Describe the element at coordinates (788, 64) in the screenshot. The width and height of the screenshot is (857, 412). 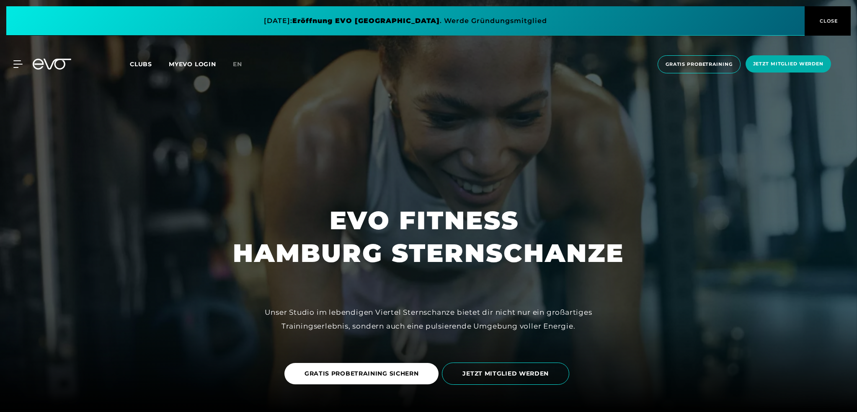
I see `span: Jetzt Mitglied werden` at that location.